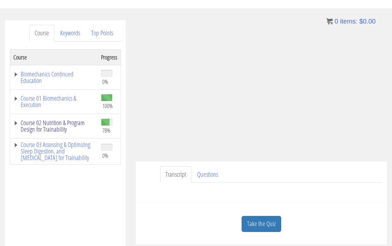  Describe the element at coordinates (102, 33) in the screenshot. I see `a: Top Points` at that location.